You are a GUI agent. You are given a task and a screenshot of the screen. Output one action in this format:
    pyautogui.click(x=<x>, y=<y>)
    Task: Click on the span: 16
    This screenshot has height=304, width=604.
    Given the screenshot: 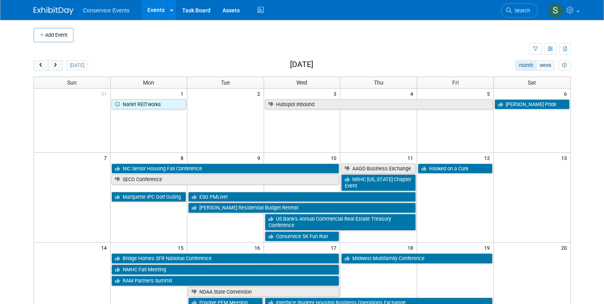 What is the action you would take?
    pyautogui.click(x=258, y=248)
    